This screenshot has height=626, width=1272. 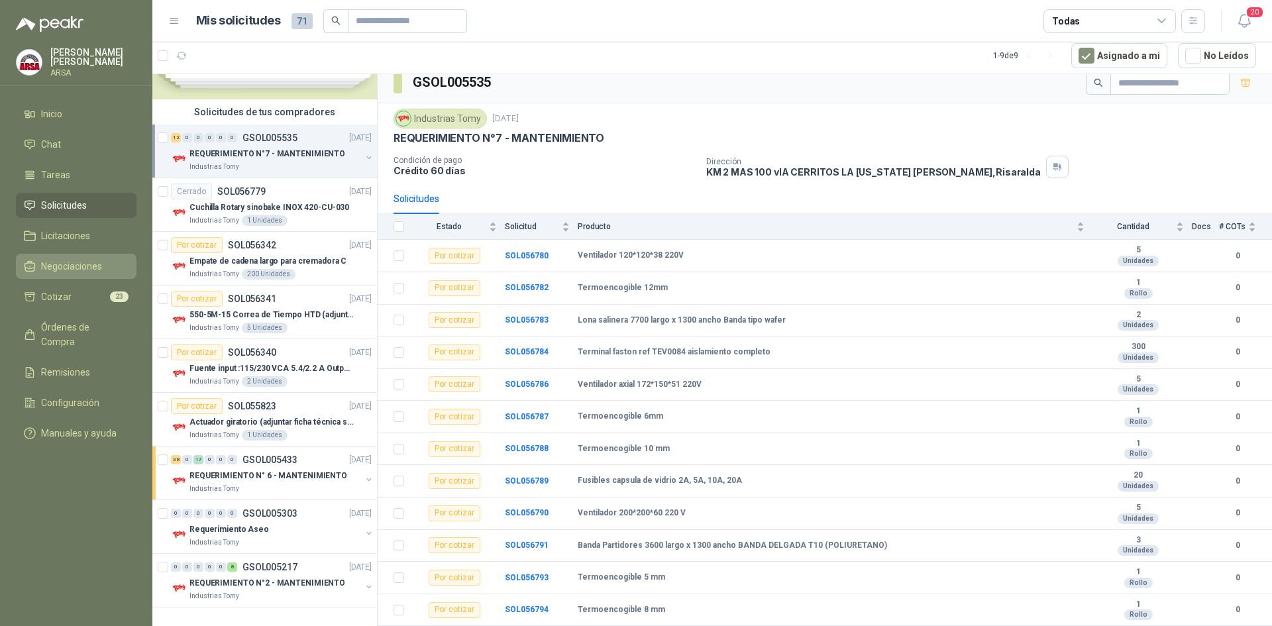 What do you see at coordinates (527, 545) in the screenshot?
I see `b: SOL056791` at bounding box center [527, 545].